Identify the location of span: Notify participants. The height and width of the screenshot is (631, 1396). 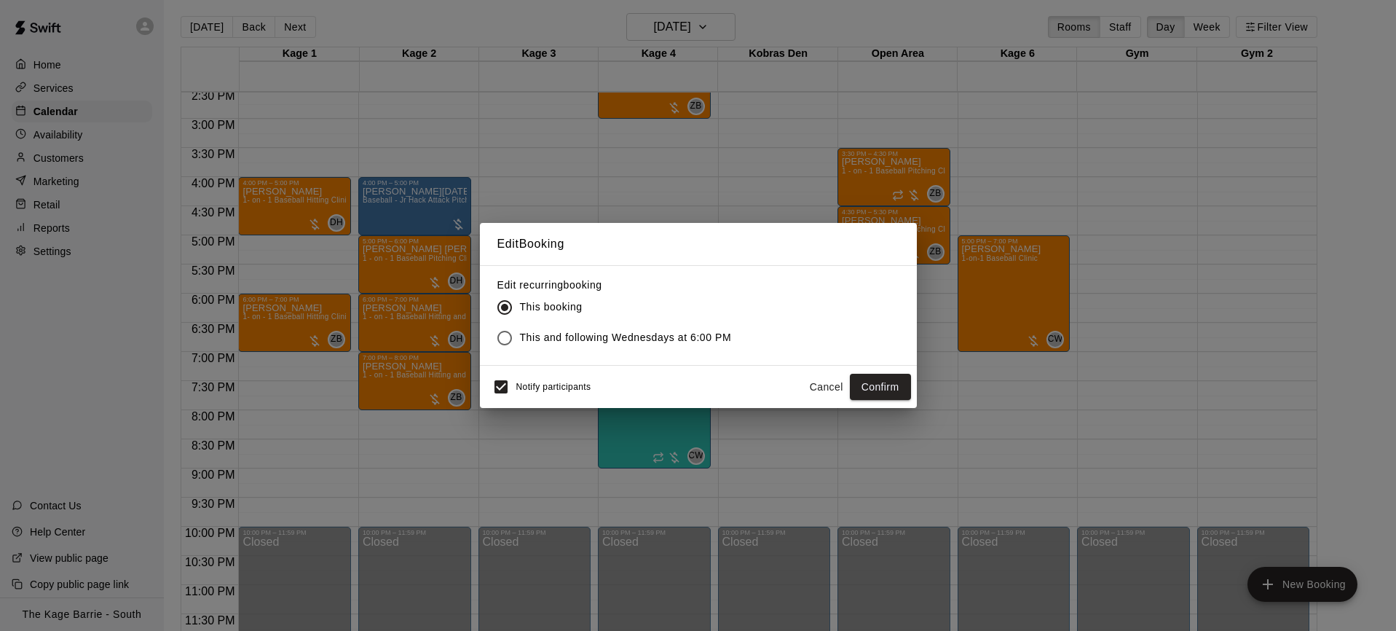
(554, 387).